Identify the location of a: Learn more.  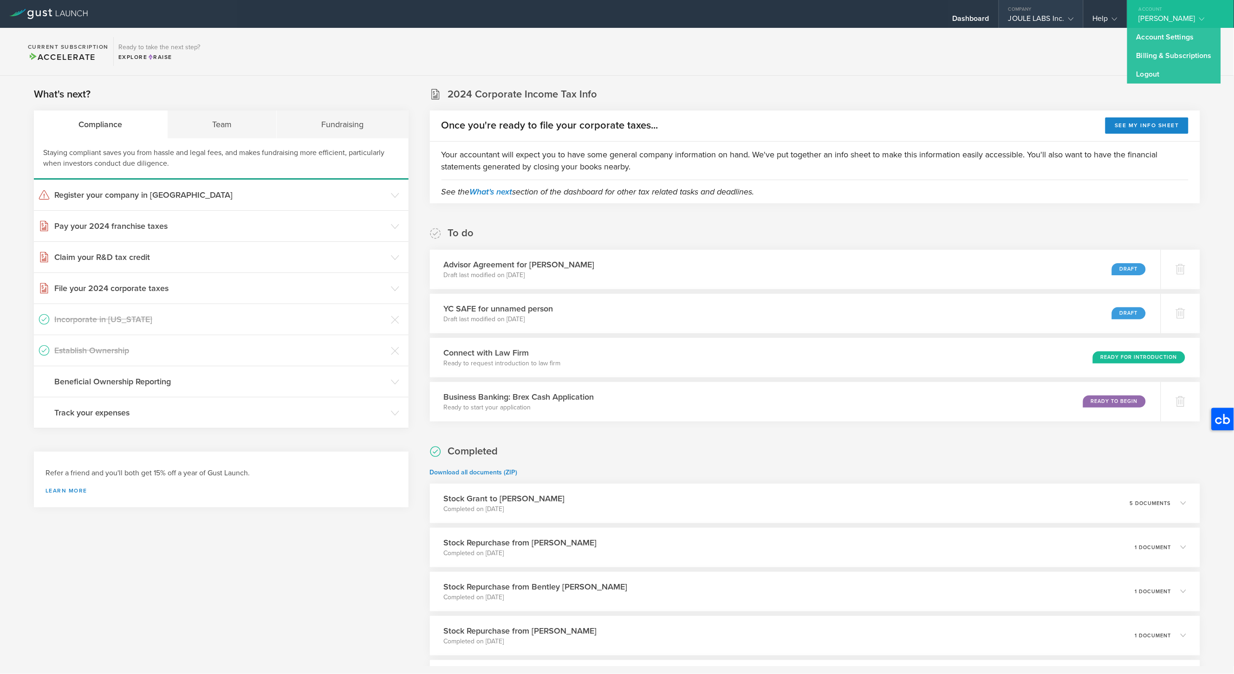
(221, 491).